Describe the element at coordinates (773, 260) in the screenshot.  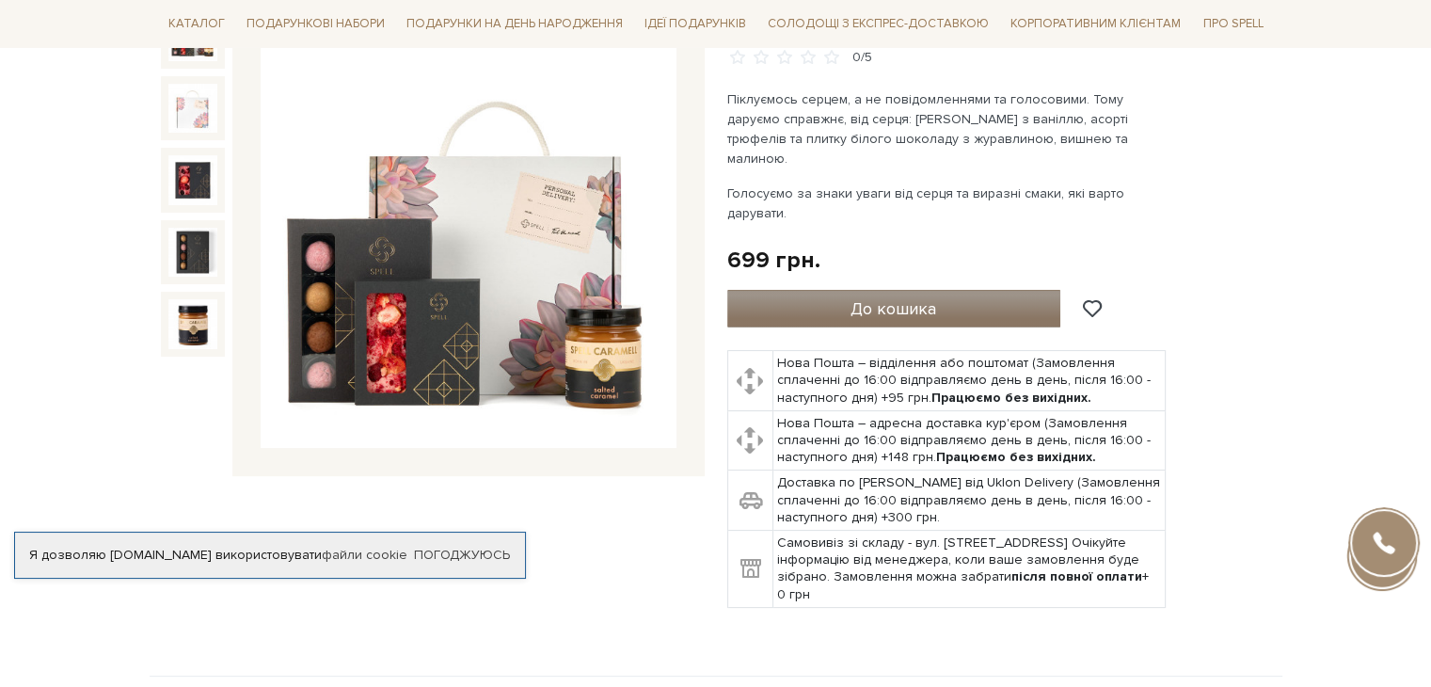
I see `div: 699 грн.` at that location.